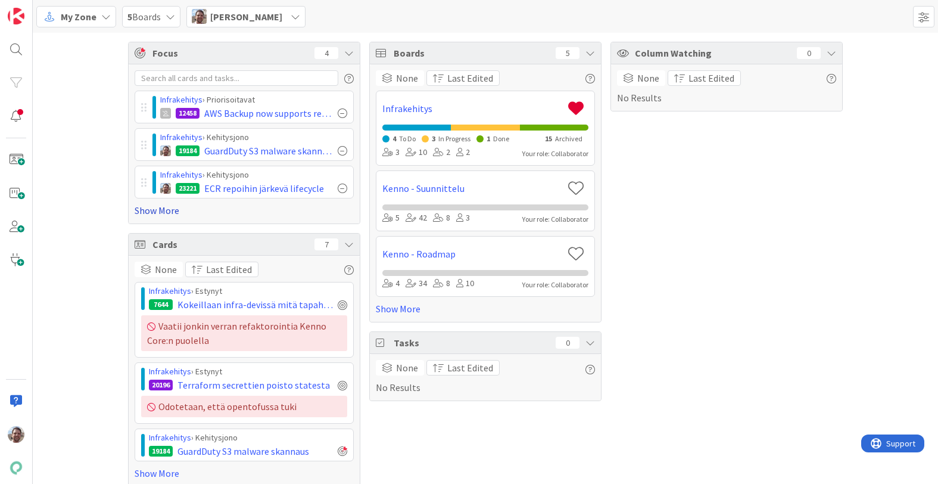 The height and width of the screenshot is (484, 938). What do you see at coordinates (416, 283) in the screenshot?
I see `div: 34` at bounding box center [416, 283].